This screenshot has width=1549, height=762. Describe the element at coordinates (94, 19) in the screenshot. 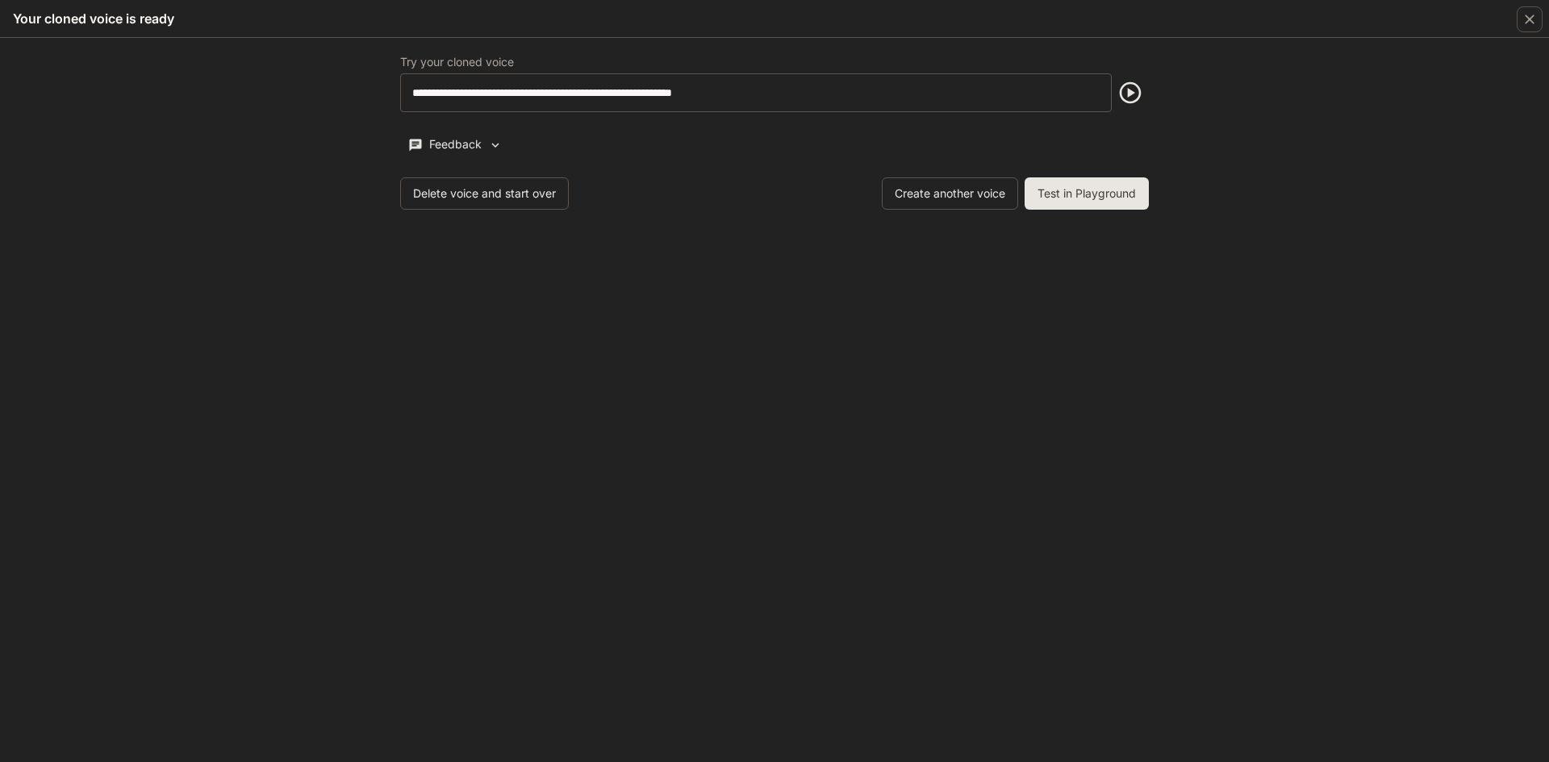

I see `h5: Your cloned voice is ready` at that location.